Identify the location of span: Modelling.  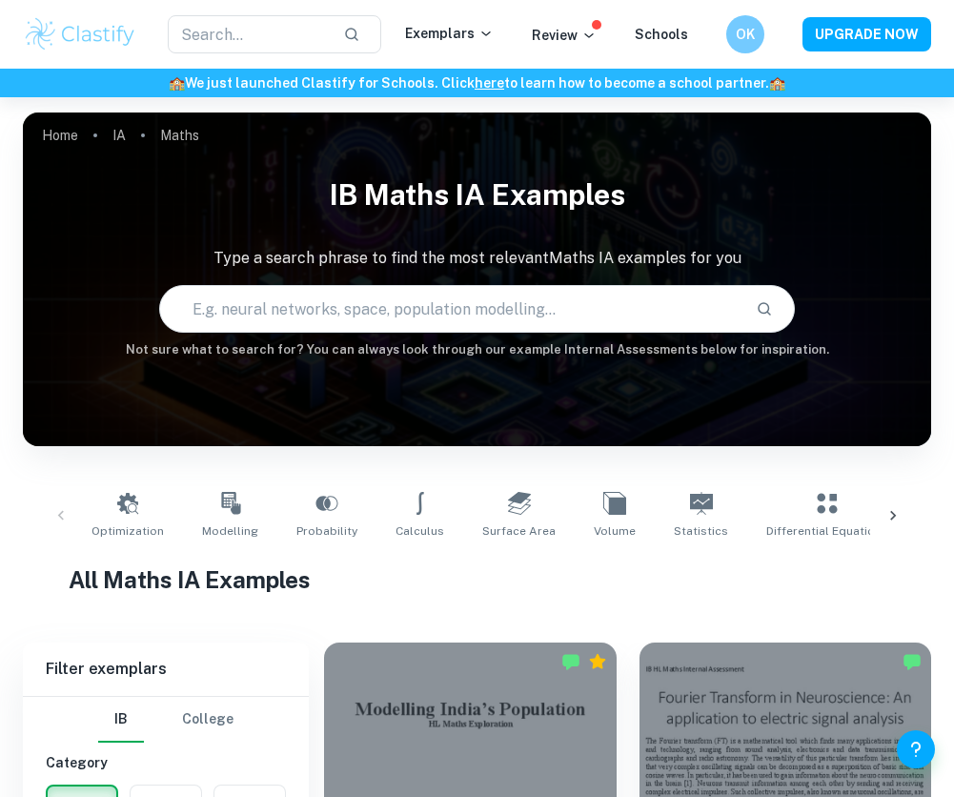
(230, 531).